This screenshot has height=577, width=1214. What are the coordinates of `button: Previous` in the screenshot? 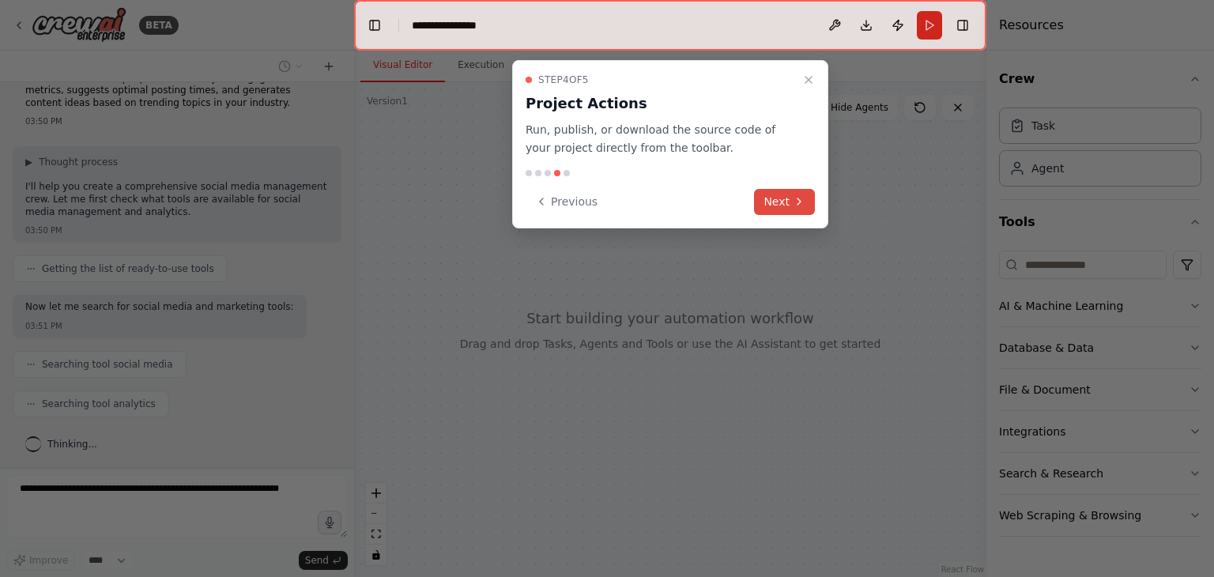 It's located at (566, 202).